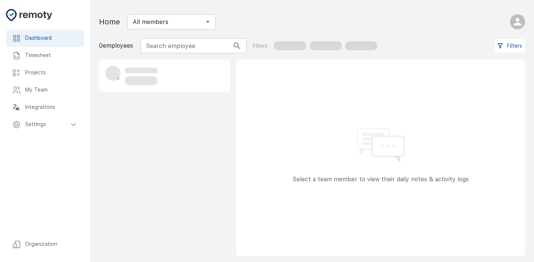 The image size is (534, 262). What do you see at coordinates (51, 73) in the screenshot?
I see `h6: Projects` at bounding box center [51, 73].